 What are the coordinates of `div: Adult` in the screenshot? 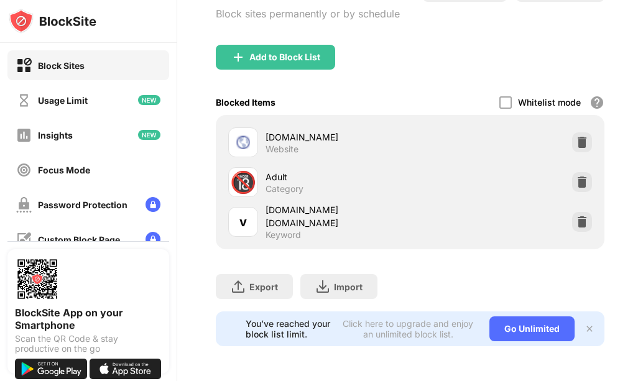 It's located at (338, 177).